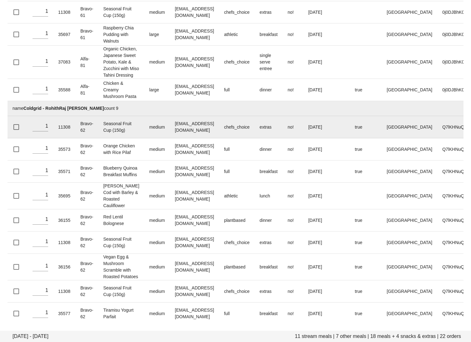  I want to click on td: 35695, so click(64, 196).